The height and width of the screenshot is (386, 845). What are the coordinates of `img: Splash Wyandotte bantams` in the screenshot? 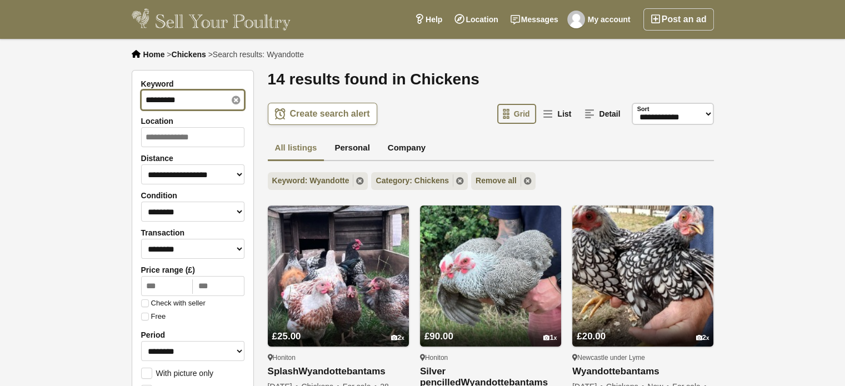 It's located at (338, 276).